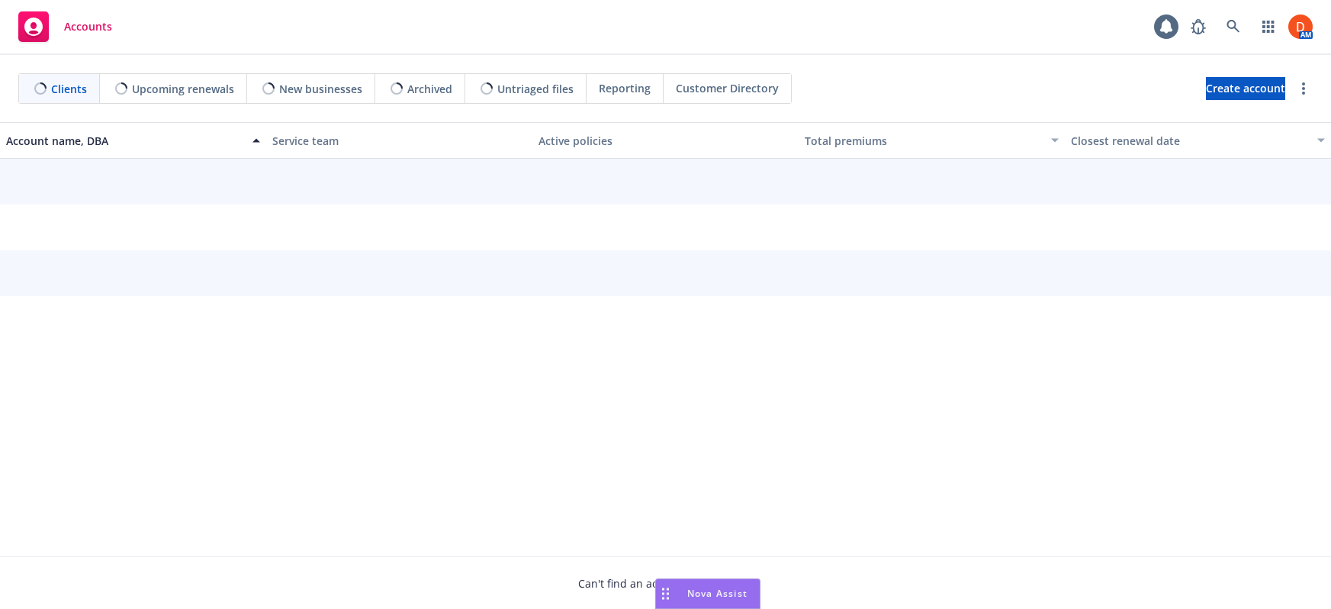  I want to click on span: New businesses, so click(320, 88).